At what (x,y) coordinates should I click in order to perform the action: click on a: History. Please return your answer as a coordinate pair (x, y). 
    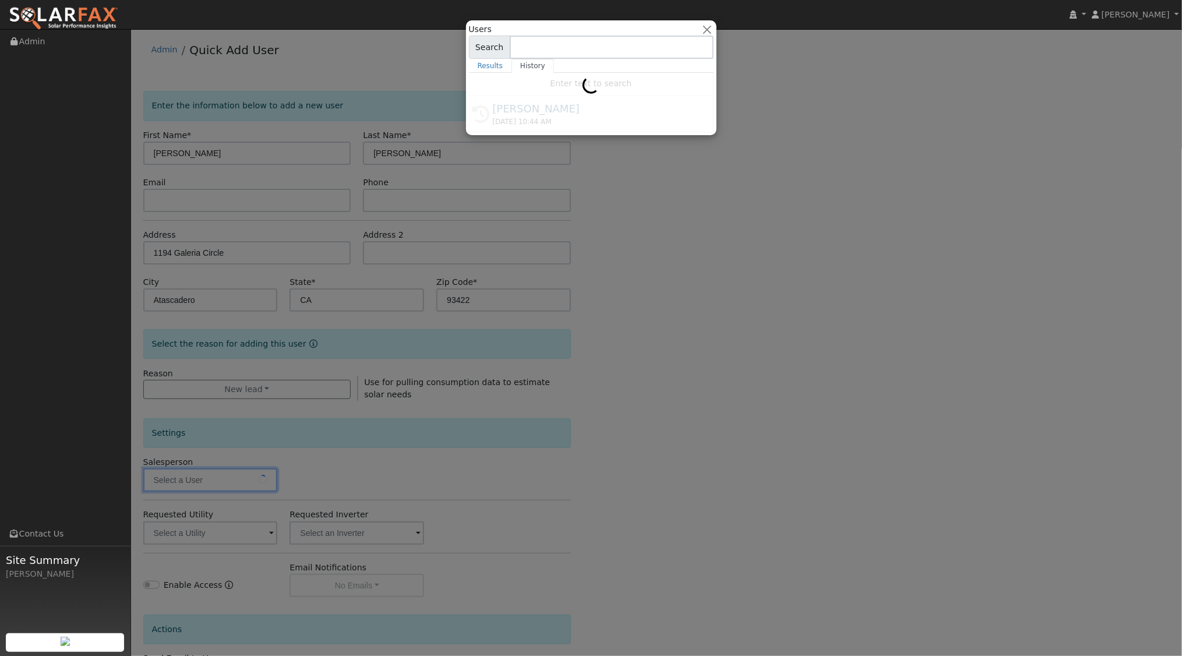
    Looking at the image, I should click on (533, 66).